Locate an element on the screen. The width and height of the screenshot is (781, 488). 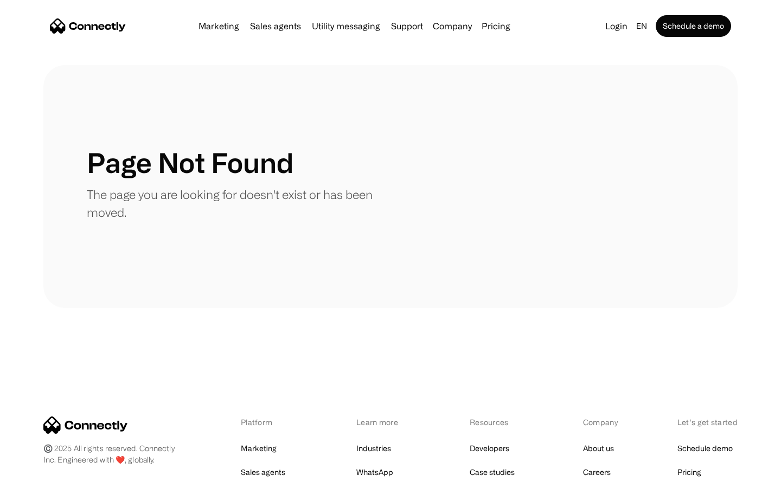
a: Schedule demo is located at coordinates (705, 448).